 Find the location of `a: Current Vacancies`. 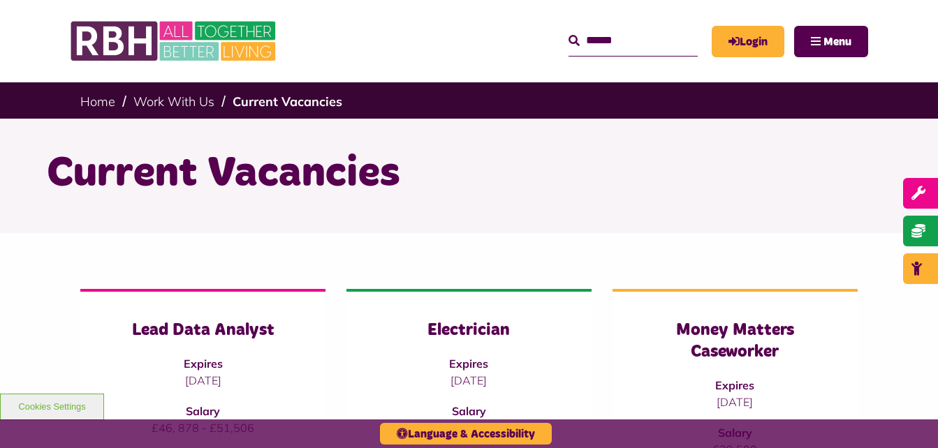

a: Current Vacancies is located at coordinates (287, 101).